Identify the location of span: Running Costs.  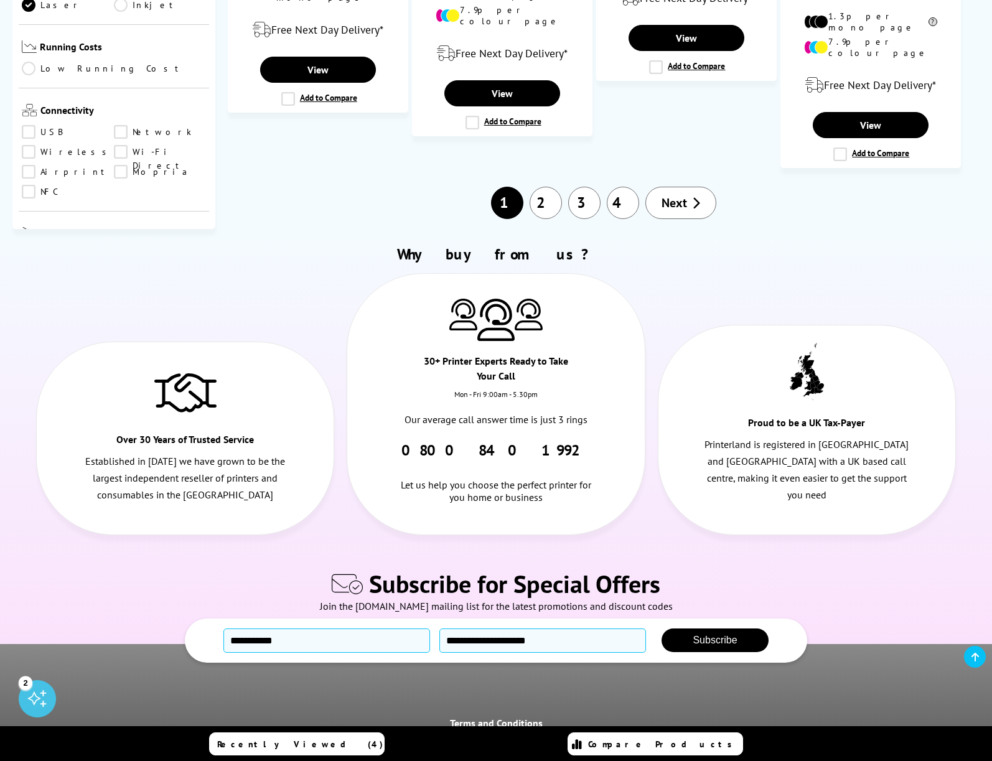
(123, 48).